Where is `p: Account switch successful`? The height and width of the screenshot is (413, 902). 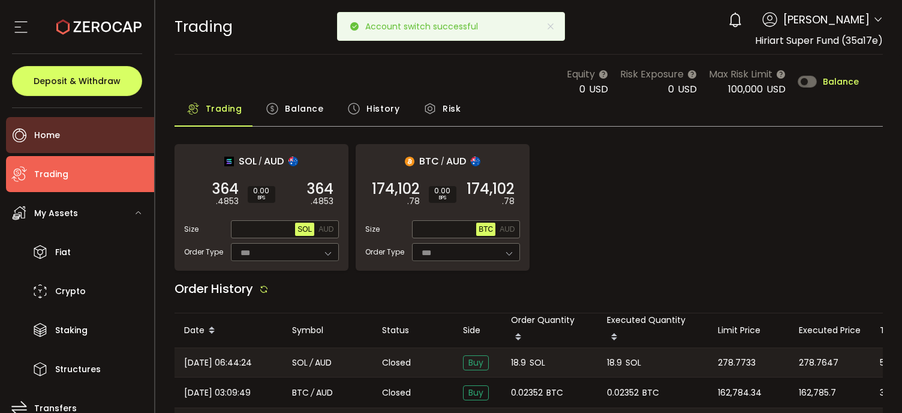
p: Account switch successful is located at coordinates (427, 26).